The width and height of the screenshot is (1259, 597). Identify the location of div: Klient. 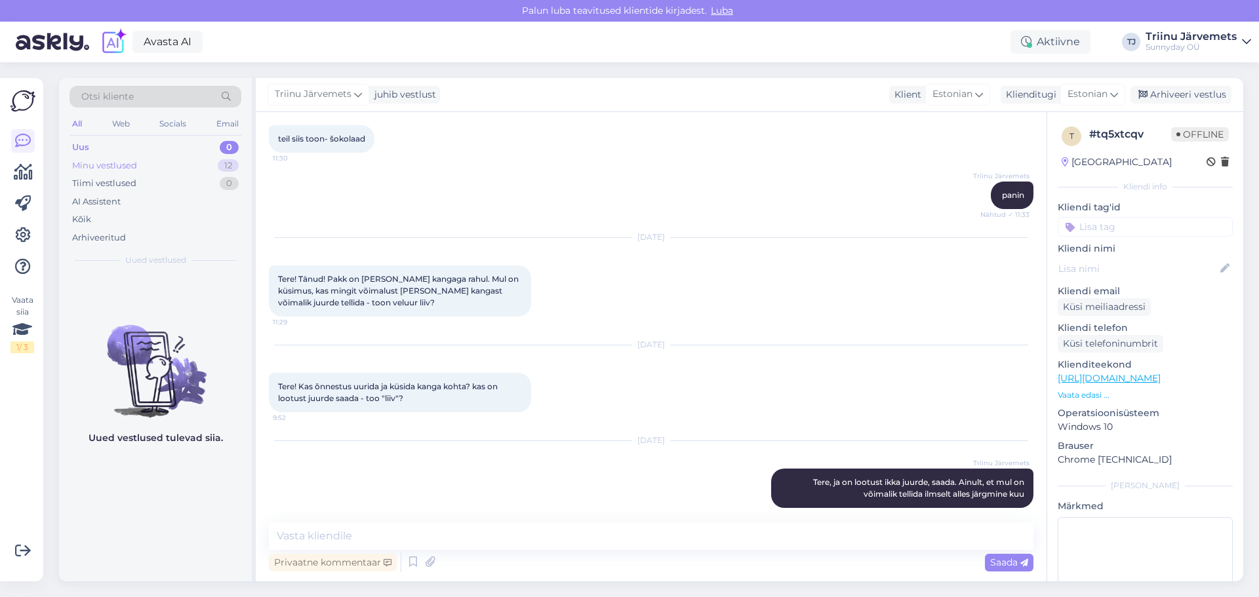
(905, 94).